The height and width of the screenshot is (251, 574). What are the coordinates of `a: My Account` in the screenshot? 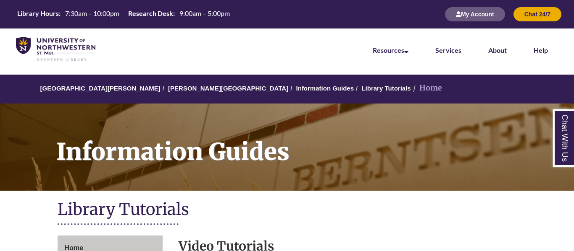 It's located at (474, 14).